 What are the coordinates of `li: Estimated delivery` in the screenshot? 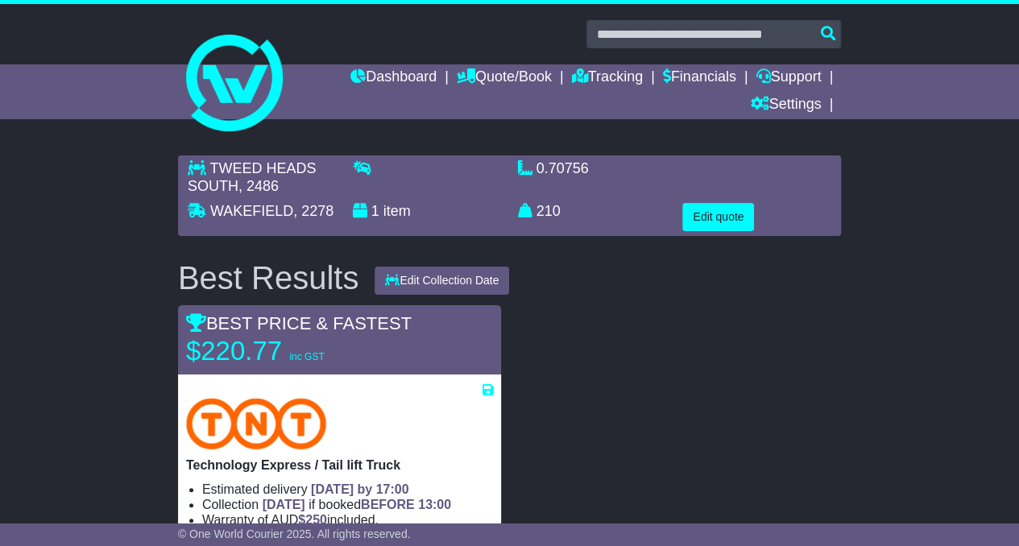 It's located at (348, 489).